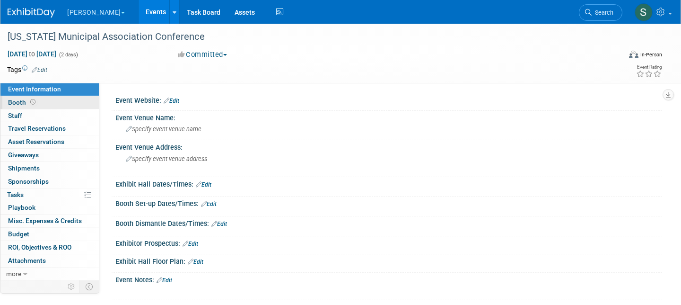 The image size is (681, 305). What do you see at coordinates (32, 54) in the screenshot?
I see `span: to` at bounding box center [32, 54].